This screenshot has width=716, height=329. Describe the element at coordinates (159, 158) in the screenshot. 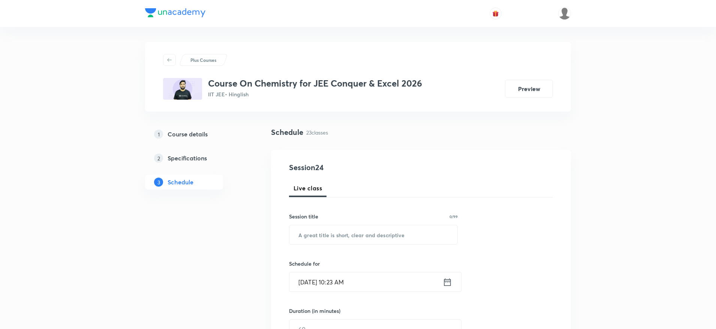

I see `p: 2` at that location.